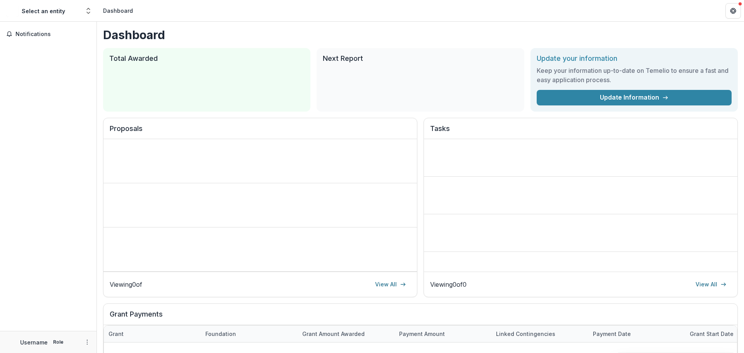 The image size is (744, 353). I want to click on h3: Keep your information up-to-date on Temelio to ensure a fast and easy application process., so click(634, 75).